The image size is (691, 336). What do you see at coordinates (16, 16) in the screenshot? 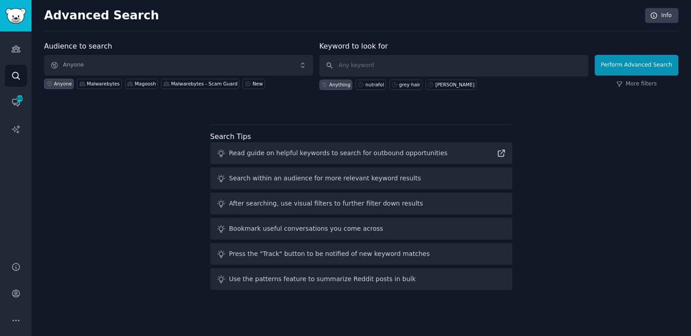
I see `img: GummySearch logo` at bounding box center [16, 16].